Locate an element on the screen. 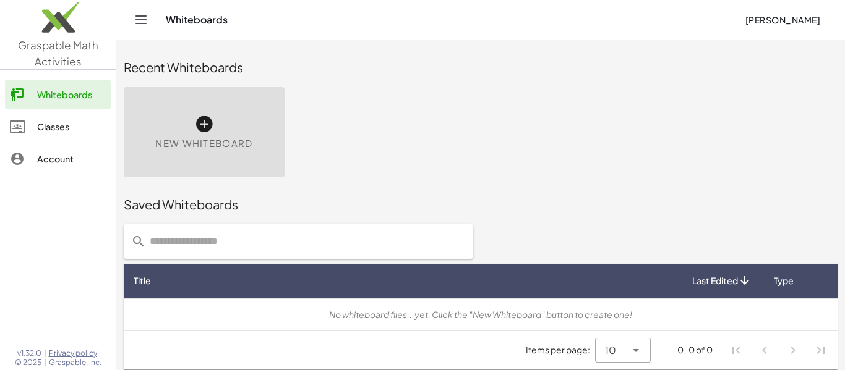  span: Graspable, Inc. is located at coordinates (75, 363).